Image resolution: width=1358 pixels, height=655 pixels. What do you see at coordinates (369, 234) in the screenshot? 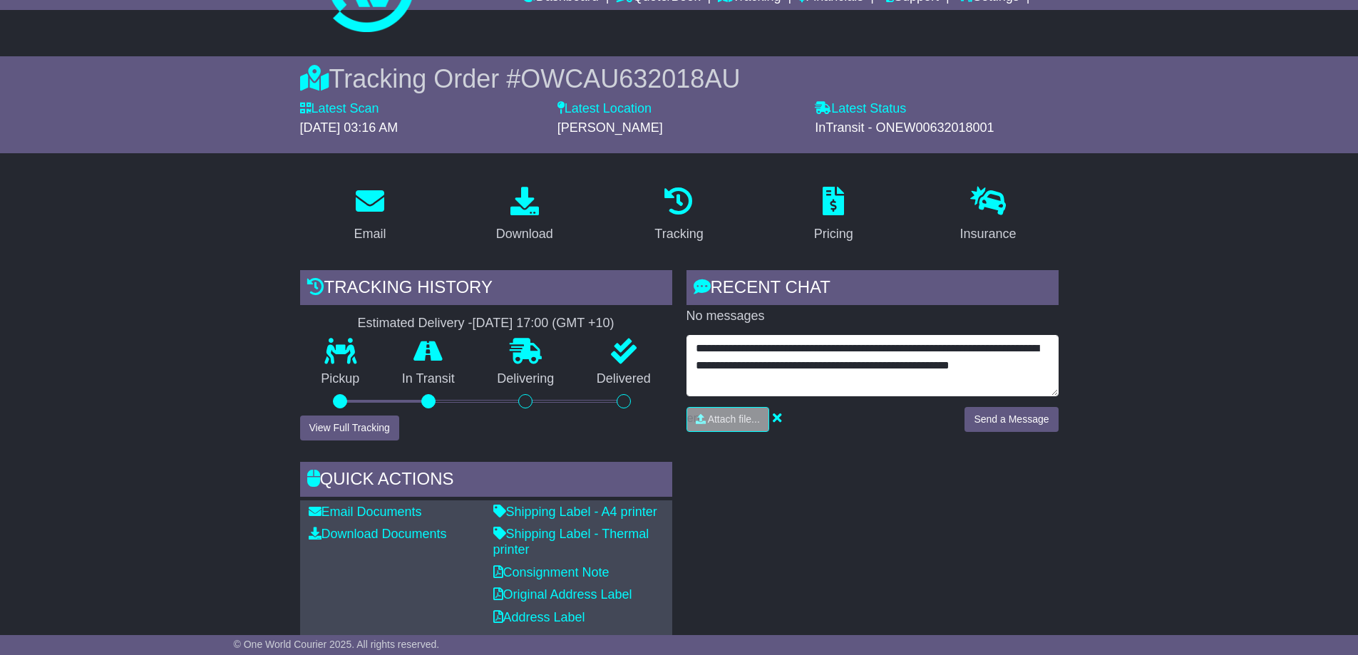
I see `div: Email` at bounding box center [369, 234].